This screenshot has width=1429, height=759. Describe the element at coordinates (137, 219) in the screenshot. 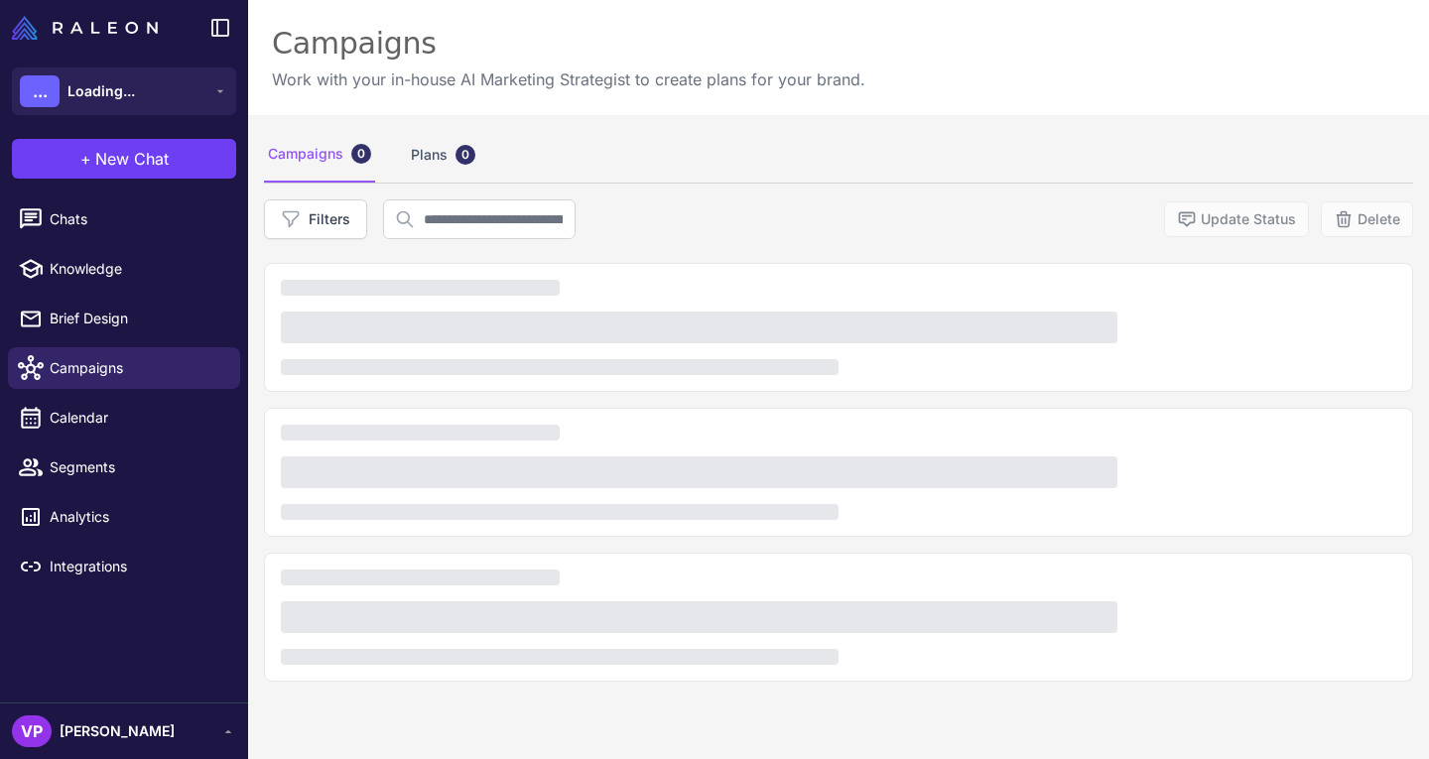

I see `span: Chats` at that location.